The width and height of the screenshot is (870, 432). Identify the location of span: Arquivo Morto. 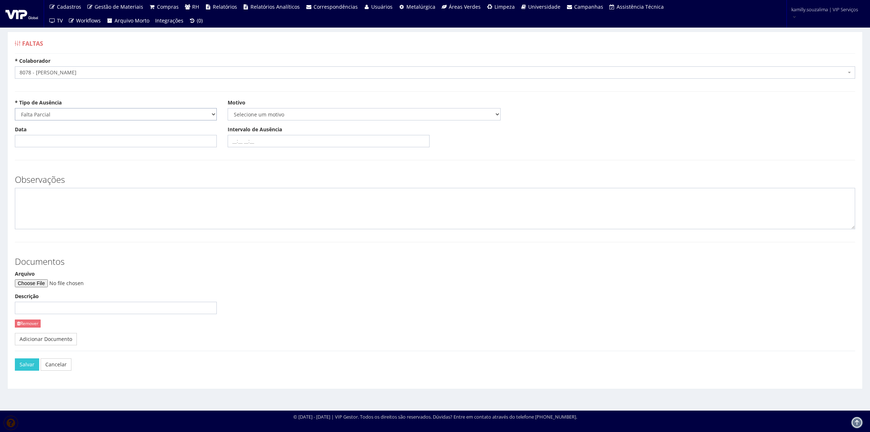
(132, 20).